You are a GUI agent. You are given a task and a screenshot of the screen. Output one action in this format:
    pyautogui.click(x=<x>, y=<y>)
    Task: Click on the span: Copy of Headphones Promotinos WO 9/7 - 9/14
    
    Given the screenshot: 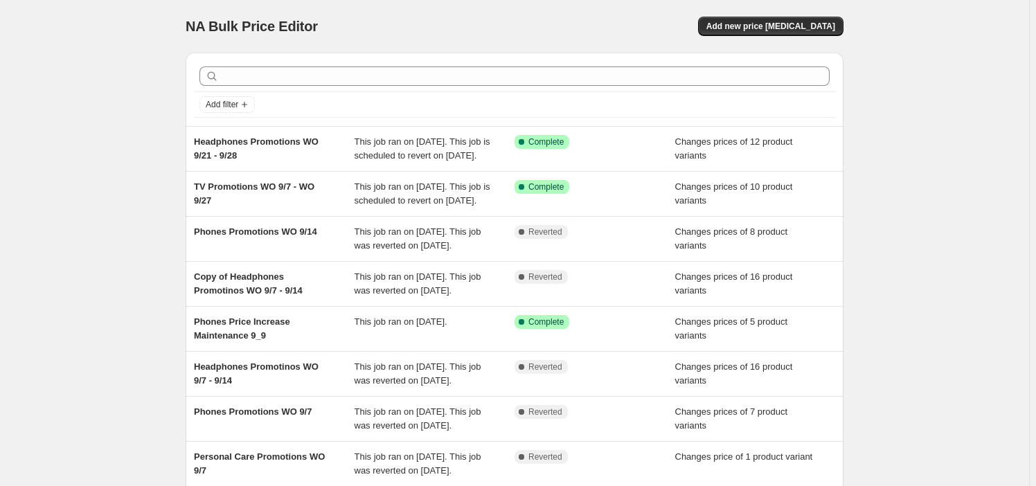 What is the action you would take?
    pyautogui.click(x=248, y=283)
    